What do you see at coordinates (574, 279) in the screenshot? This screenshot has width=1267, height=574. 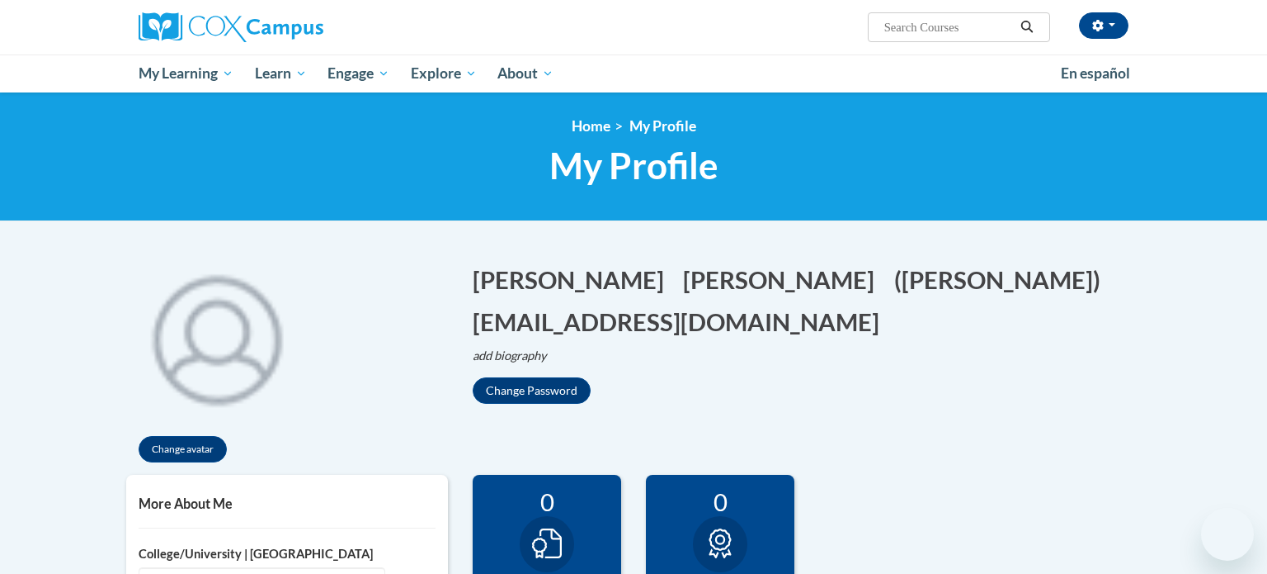 I see `button: Edit first name` at bounding box center [574, 279].